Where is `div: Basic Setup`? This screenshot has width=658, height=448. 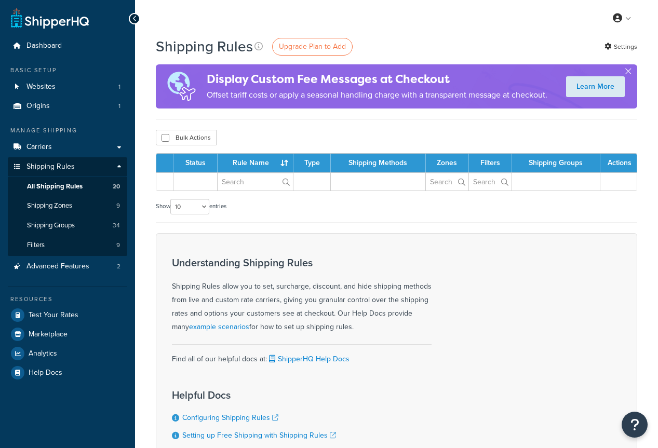 div: Basic Setup is located at coordinates (67, 70).